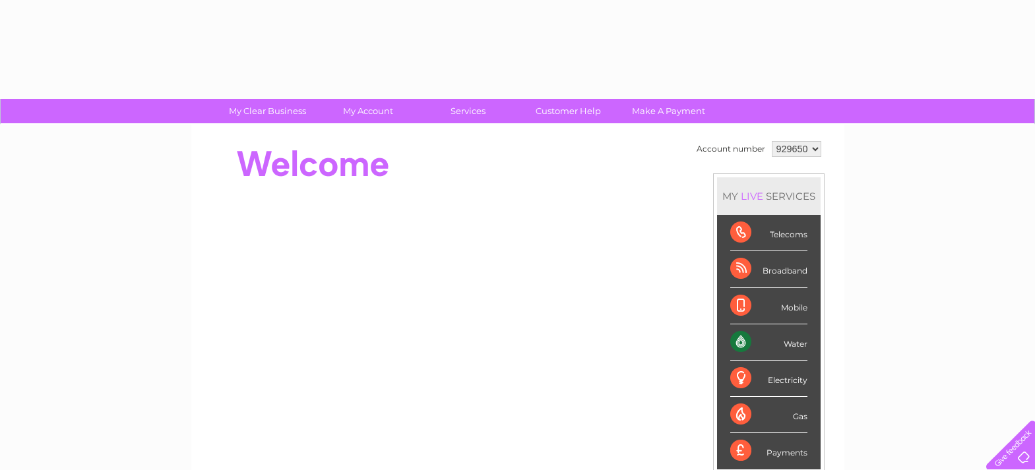  What do you see at coordinates (668, 111) in the screenshot?
I see `a: Make A Payment` at bounding box center [668, 111].